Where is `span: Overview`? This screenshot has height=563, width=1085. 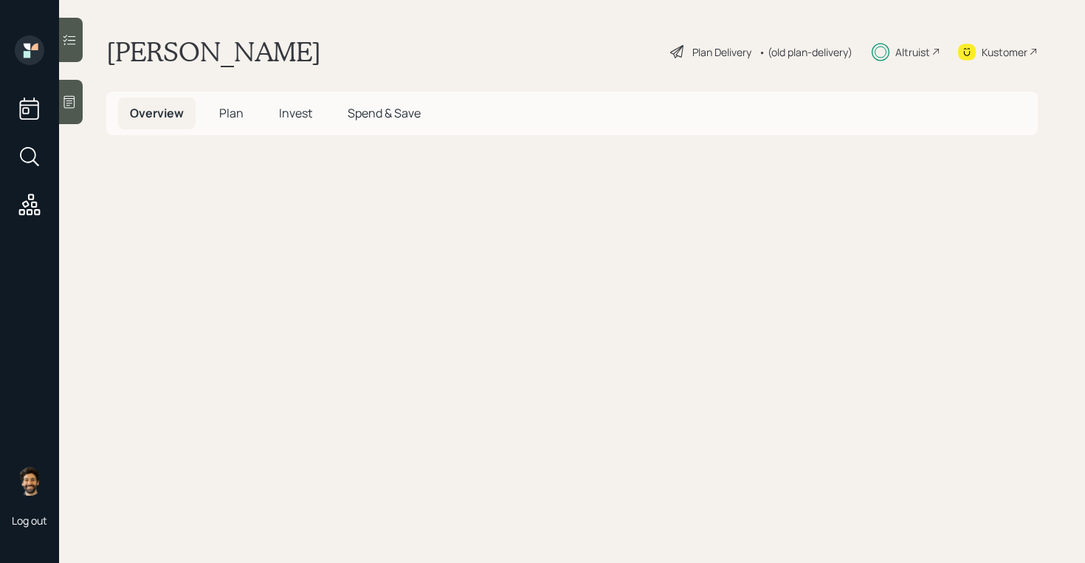
span: Overview is located at coordinates (157, 113).